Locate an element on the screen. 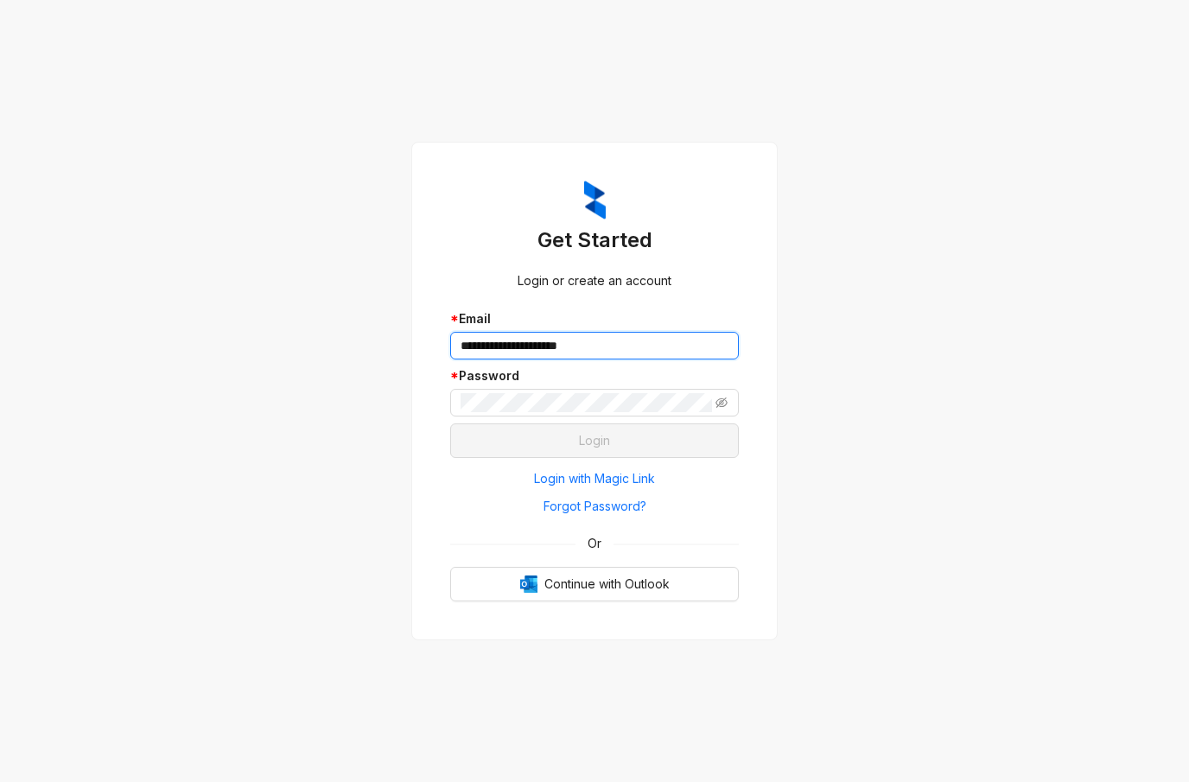 This screenshot has height=782, width=1189. button: OutlookContinue with Outlook is located at coordinates (594, 584).